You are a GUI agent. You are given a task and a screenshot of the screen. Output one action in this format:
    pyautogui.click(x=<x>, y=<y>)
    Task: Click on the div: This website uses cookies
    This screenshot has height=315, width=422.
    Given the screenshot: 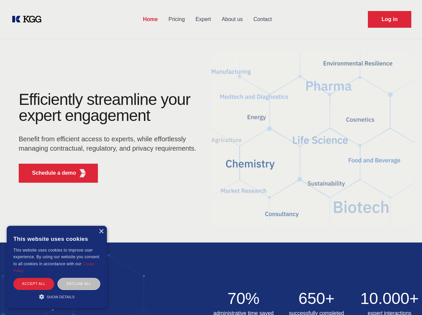 What is the action you would take?
    pyautogui.click(x=57, y=239)
    